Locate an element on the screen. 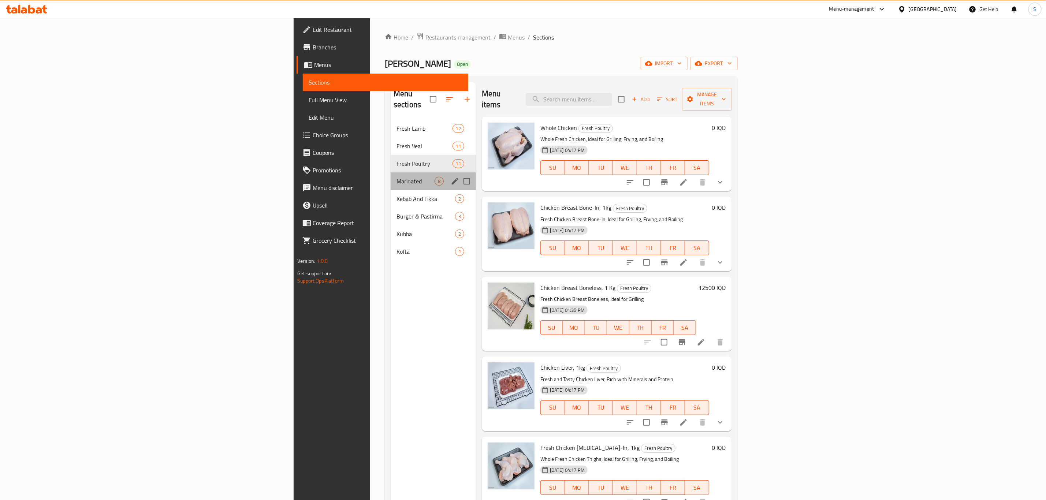  img: Whole Chicken is located at coordinates (511, 146).